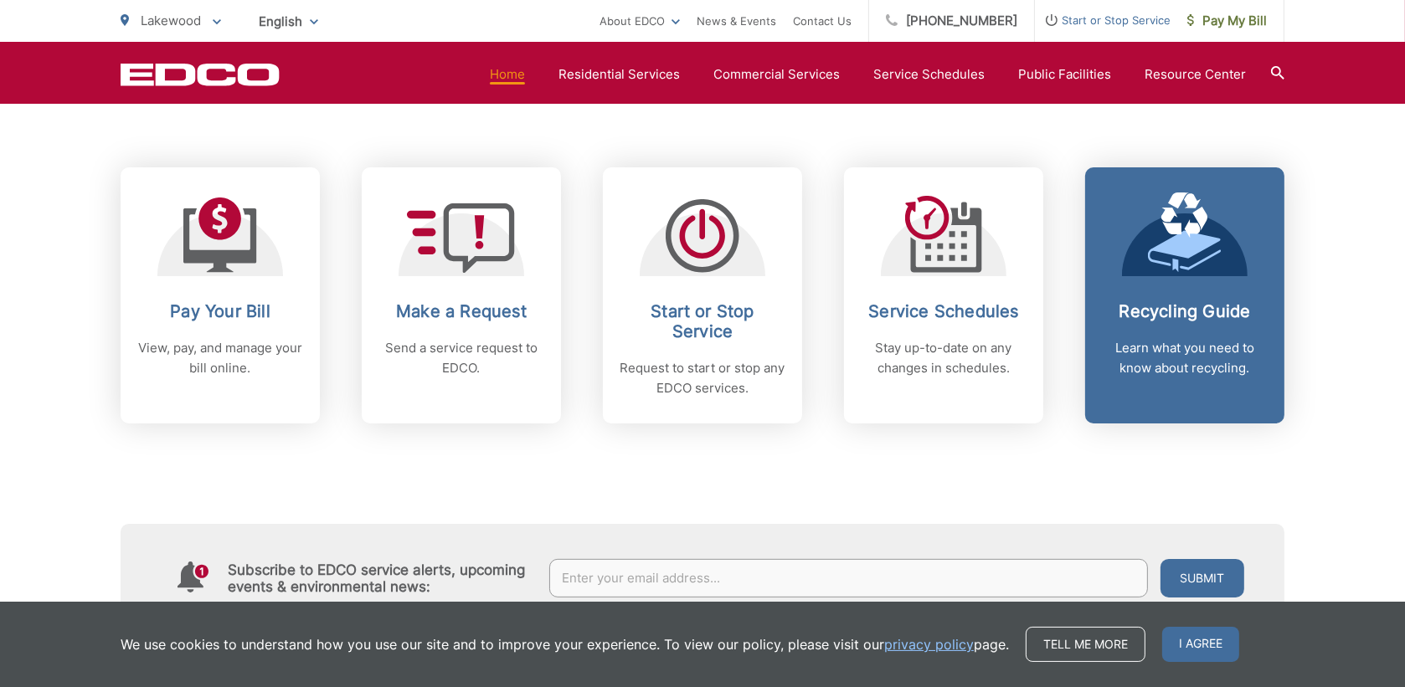 The image size is (1405, 687). I want to click on h2: Pay Your Bill, so click(220, 311).